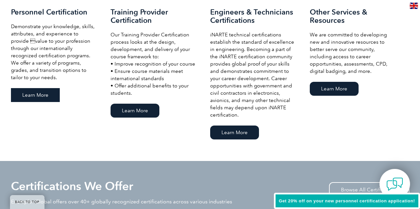 The width and height of the screenshot is (420, 209). I want to click on p: We are committed to developing new and innovative resources to better serve our community, includ..., so click(353, 53).